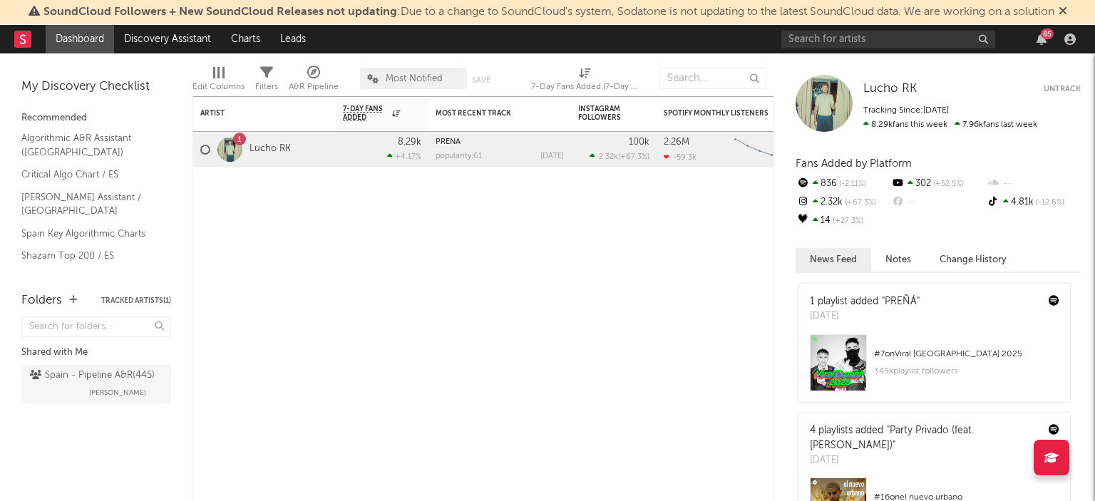  What do you see at coordinates (1063, 12) in the screenshot?
I see `span: Dismiss` at bounding box center [1063, 12].